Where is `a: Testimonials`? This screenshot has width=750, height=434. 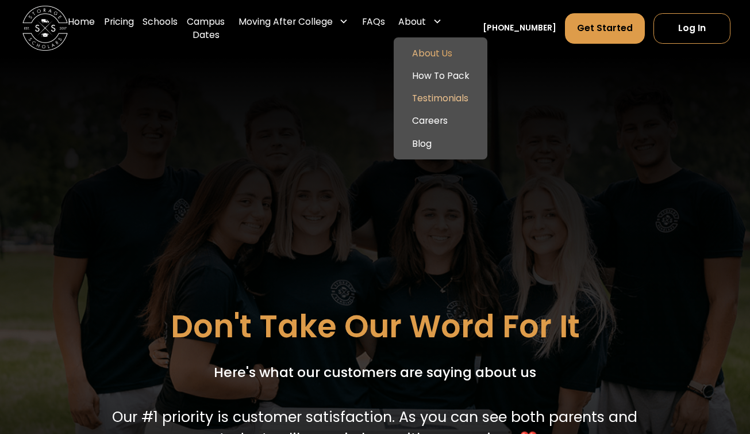 a: Testimonials is located at coordinates (440, 98).